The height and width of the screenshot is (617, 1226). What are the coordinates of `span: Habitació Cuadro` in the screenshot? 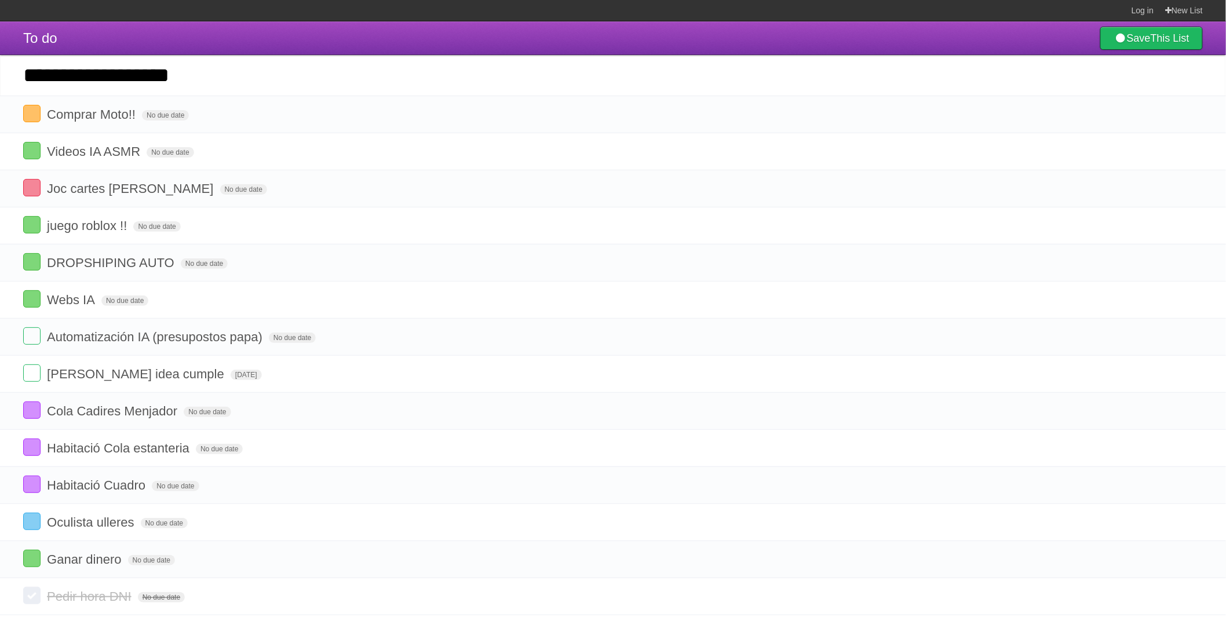 It's located at (97, 485).